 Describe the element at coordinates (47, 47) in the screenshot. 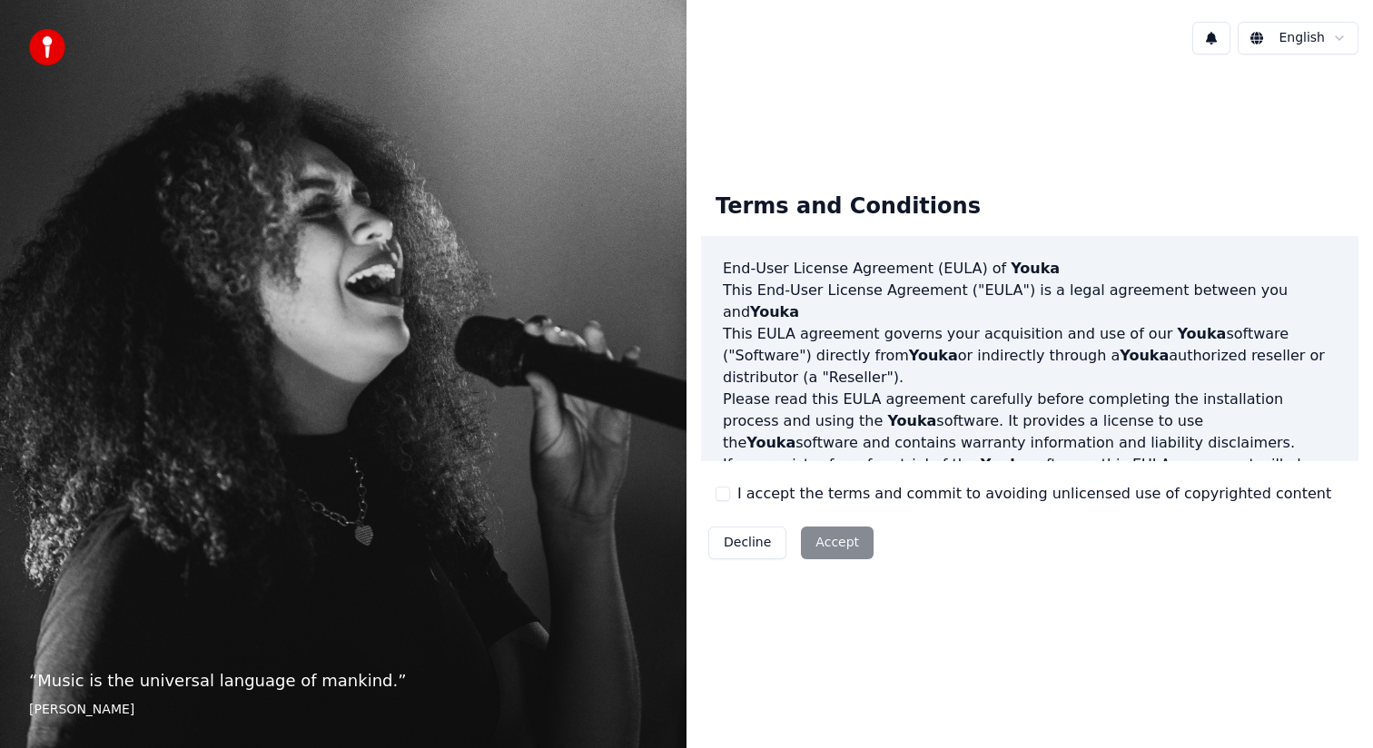

I see `img: youka` at that location.